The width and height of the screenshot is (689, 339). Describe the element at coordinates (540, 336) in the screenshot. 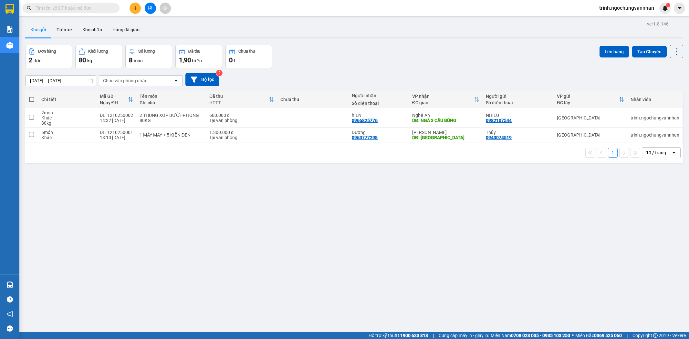

I see `strong: 0708 023 035 - 0935 103 250` at that location.